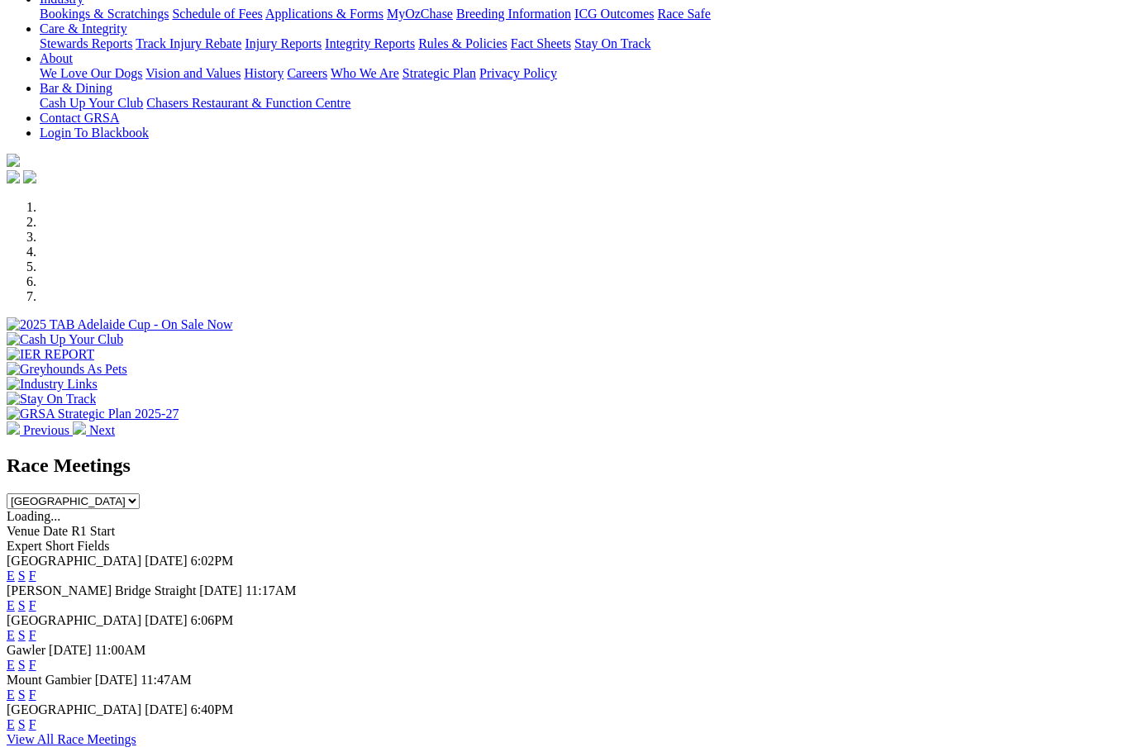 The image size is (1129, 752). What do you see at coordinates (13, 177) in the screenshot?
I see `img: facebook.svg` at bounding box center [13, 177].